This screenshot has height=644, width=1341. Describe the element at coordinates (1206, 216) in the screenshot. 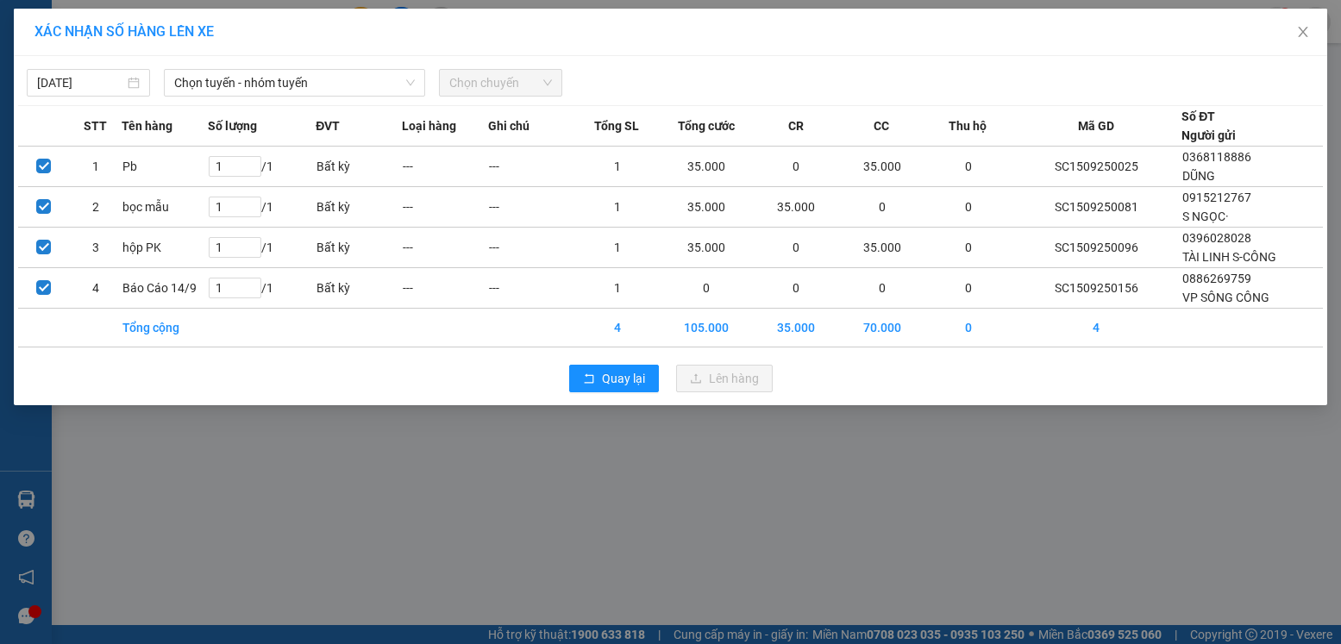

I see `span: S NGỌC·` at that location.